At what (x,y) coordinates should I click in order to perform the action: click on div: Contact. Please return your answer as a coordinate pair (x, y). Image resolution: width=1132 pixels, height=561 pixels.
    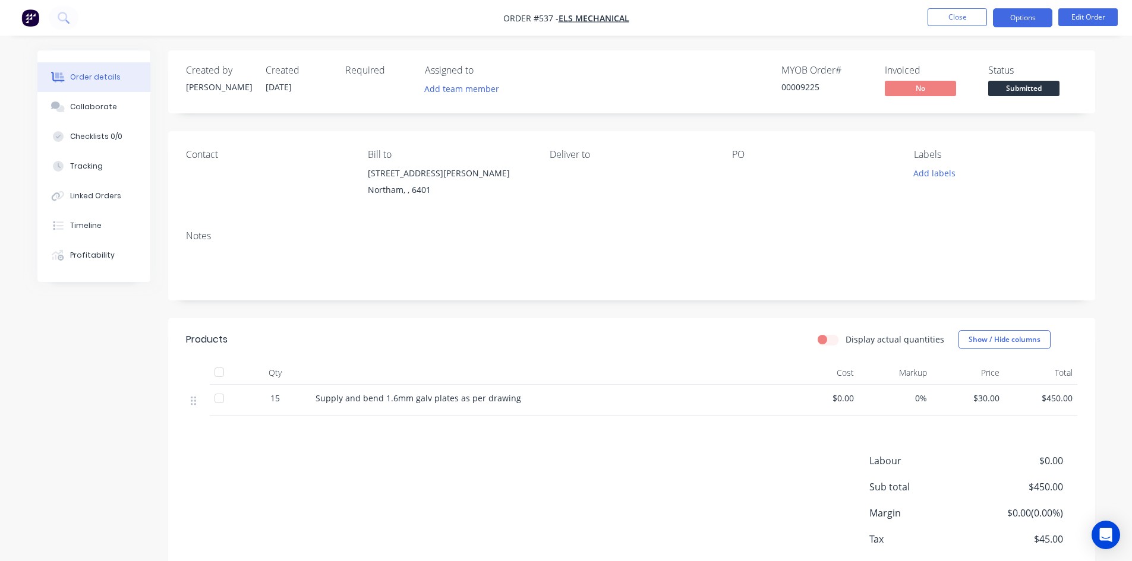
    Looking at the image, I should click on (267, 154).